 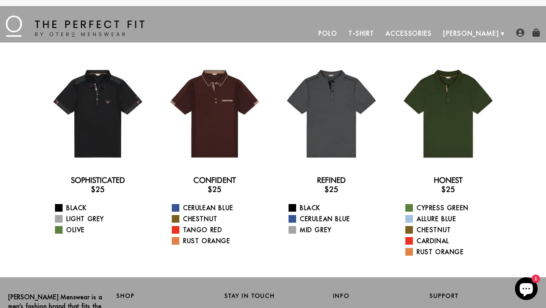 I want to click on a: Confident, so click(x=215, y=180).